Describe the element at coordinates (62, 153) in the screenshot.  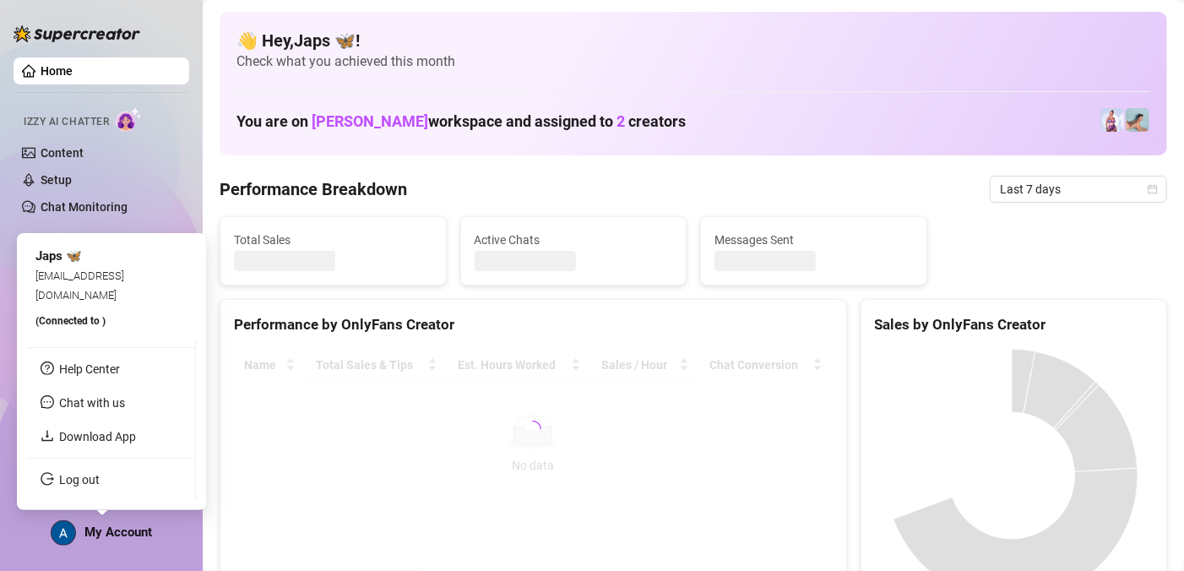
I see `a: Content` at that location.